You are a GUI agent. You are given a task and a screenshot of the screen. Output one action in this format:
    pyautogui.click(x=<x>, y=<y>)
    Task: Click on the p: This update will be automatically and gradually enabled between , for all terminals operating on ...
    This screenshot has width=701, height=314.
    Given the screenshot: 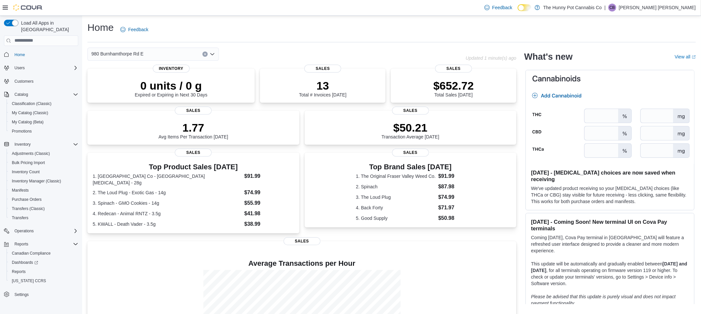 What is the action you would take?
    pyautogui.click(x=610, y=274)
    